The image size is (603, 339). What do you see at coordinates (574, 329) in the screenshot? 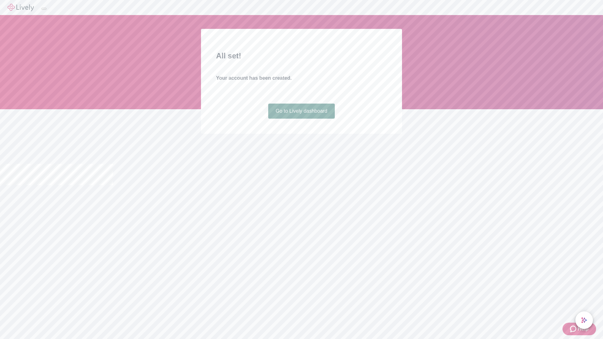
I see `svg: Zendesk support icon` at bounding box center [574, 329].